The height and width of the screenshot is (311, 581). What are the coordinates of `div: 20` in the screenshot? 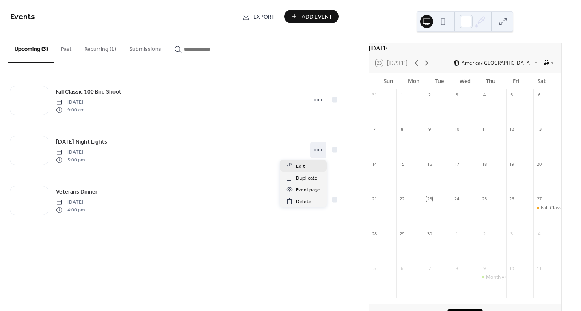 It's located at (539, 164).